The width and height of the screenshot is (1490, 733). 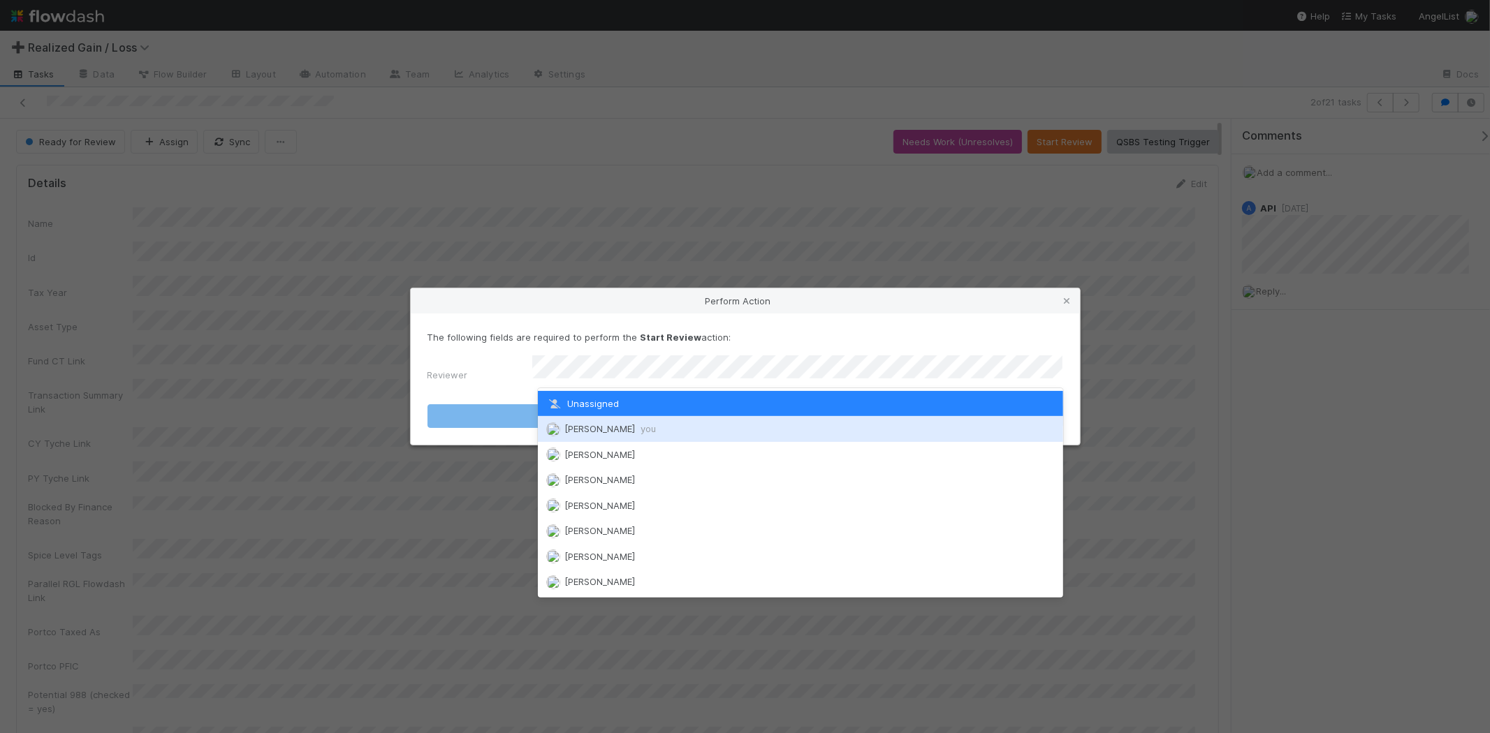 I want to click on label: Reviewer, so click(x=448, y=375).